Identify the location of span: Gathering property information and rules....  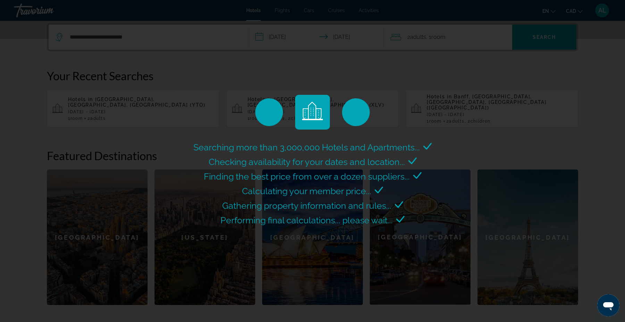
(307, 206).